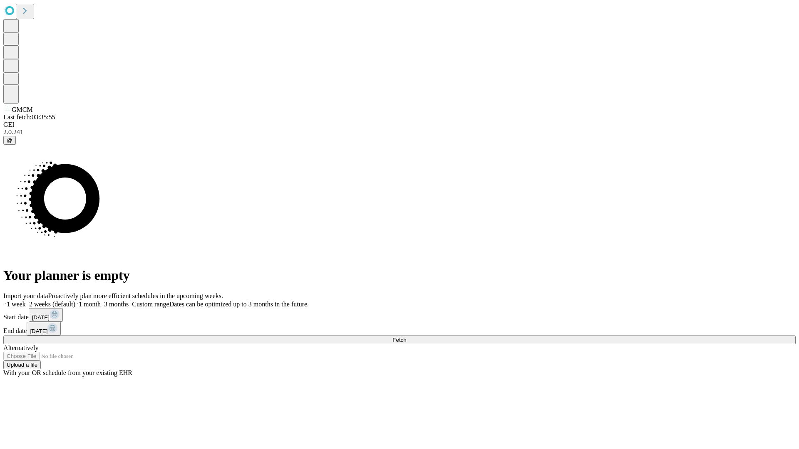 The width and height of the screenshot is (799, 449). What do you see at coordinates (29, 117) in the screenshot?
I see `span: Last fetch: 03:35:55` at bounding box center [29, 117].